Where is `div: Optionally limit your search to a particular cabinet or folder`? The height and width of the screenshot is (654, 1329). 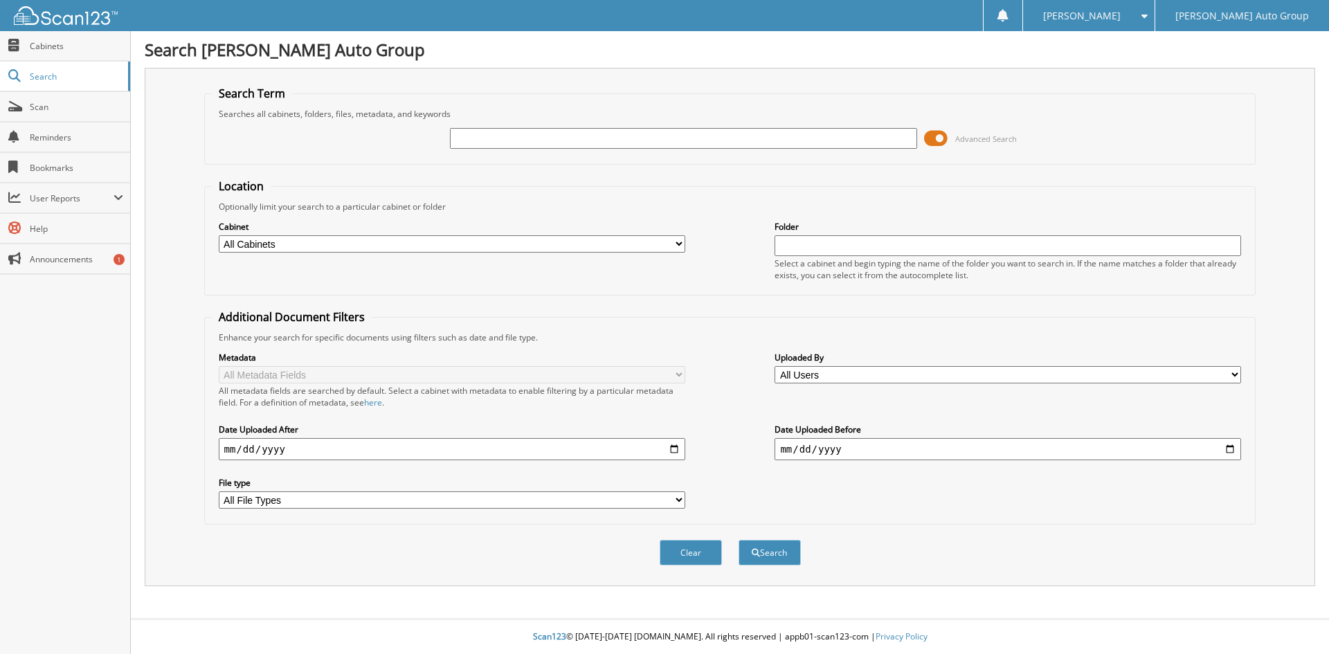 div: Optionally limit your search to a particular cabinet or folder is located at coordinates (730, 206).